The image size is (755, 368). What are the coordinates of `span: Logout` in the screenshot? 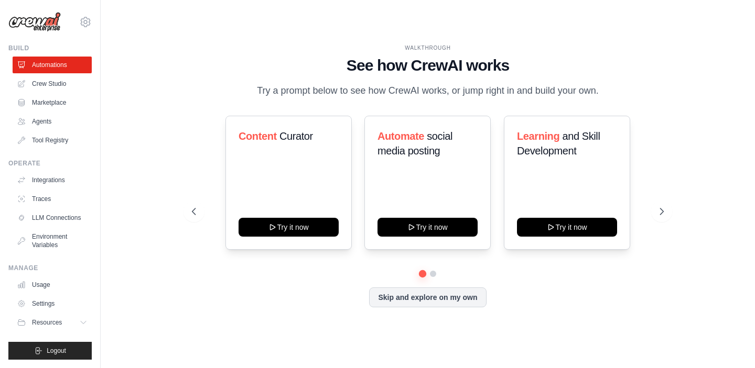 It's located at (56, 351).